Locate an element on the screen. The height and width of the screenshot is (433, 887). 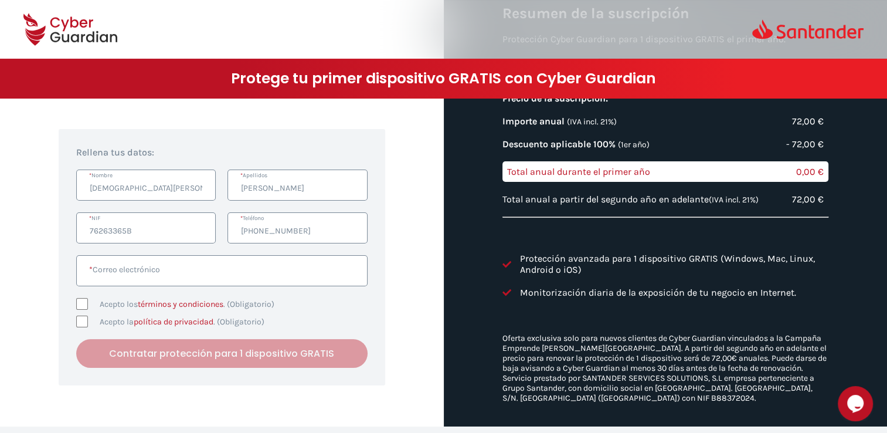
input: Introduce un número de teléfono válido. is located at coordinates (297, 227).